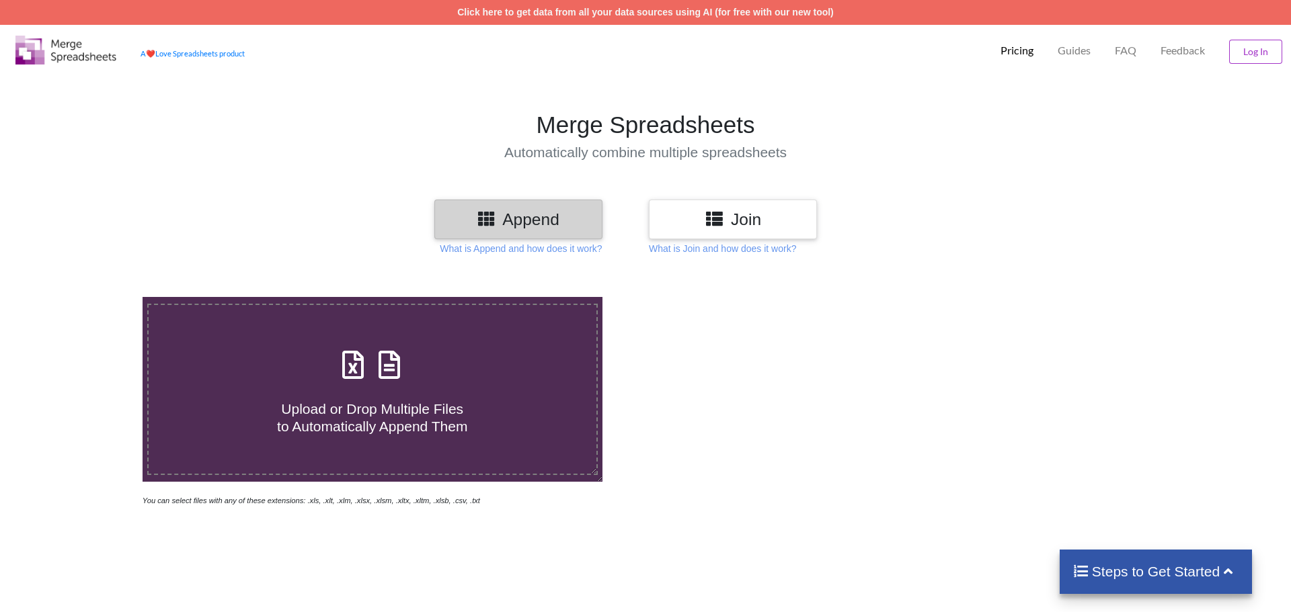 This screenshot has width=1291, height=612. Describe the element at coordinates (1156, 571) in the screenshot. I see `h4: Steps to Get Started` at that location.